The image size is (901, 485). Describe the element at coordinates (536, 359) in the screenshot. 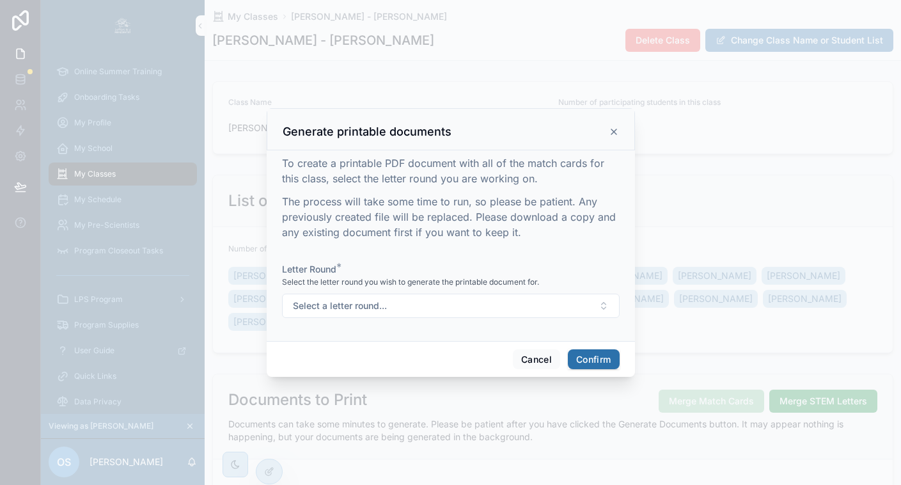

I see `button: Cancel` at that location.